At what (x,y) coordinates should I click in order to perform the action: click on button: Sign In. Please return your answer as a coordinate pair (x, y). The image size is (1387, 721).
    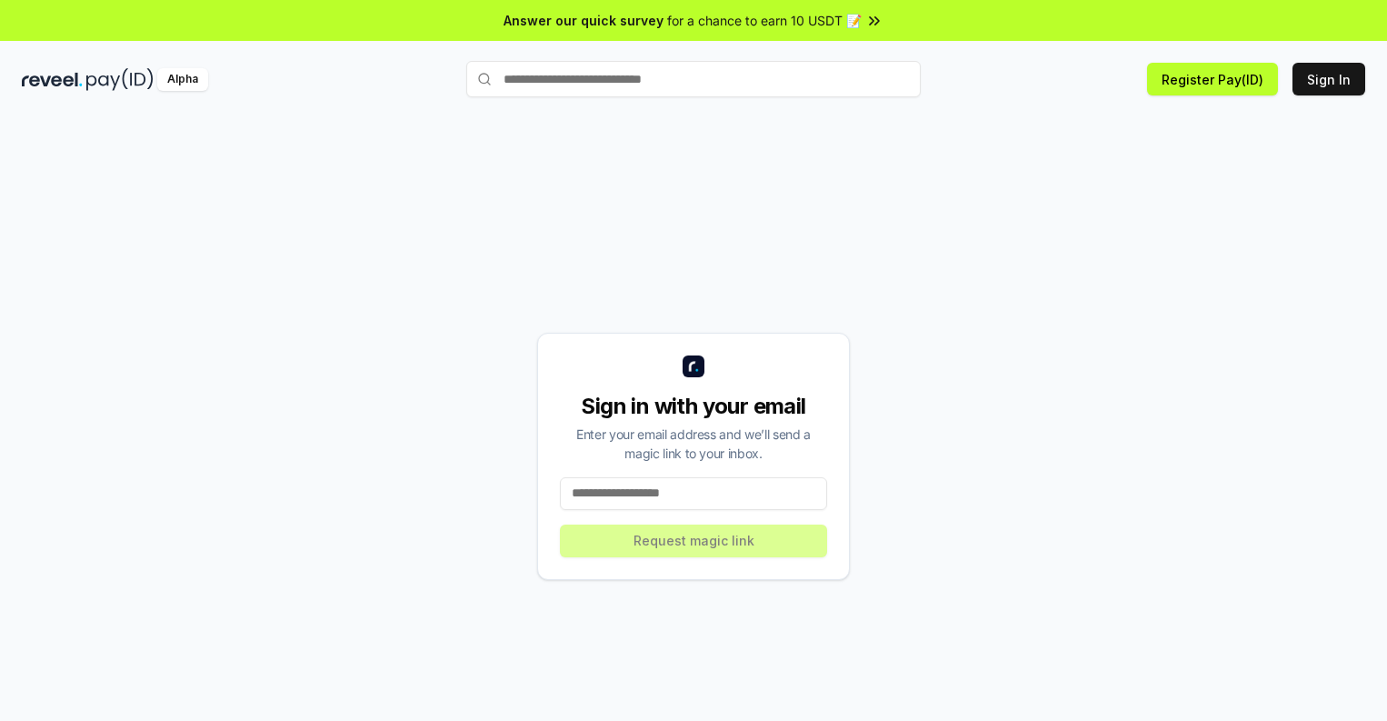
    Looking at the image, I should click on (1329, 79).